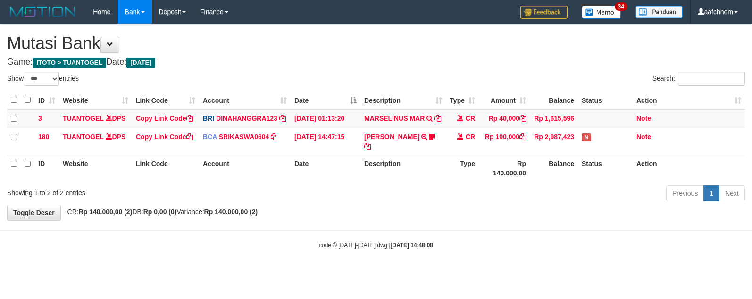  What do you see at coordinates (166, 168) in the screenshot?
I see `th: Link Code` at bounding box center [166, 168].